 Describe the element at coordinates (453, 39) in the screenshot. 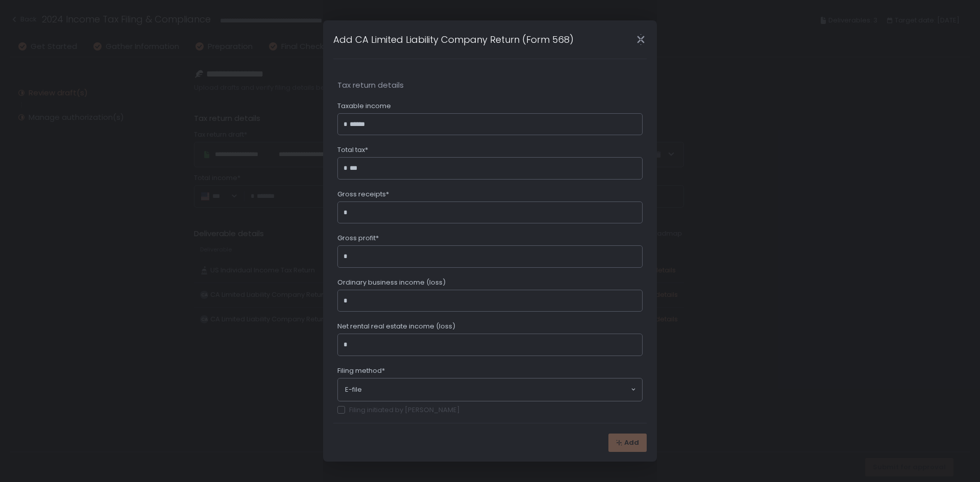

I see `h1: Add CA Limited Liability Company Return (Form 568)` at that location.